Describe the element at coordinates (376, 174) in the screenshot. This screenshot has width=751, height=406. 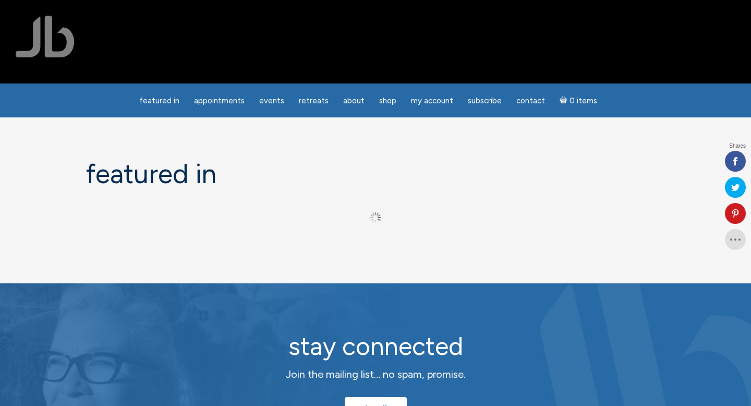
I see `h1: featured in` at that location.